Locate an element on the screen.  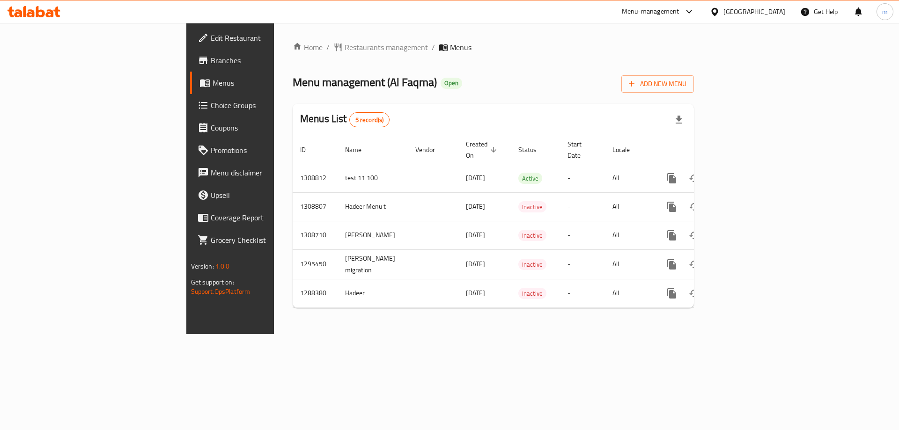
span: Coupons is located at coordinates (270, 128).